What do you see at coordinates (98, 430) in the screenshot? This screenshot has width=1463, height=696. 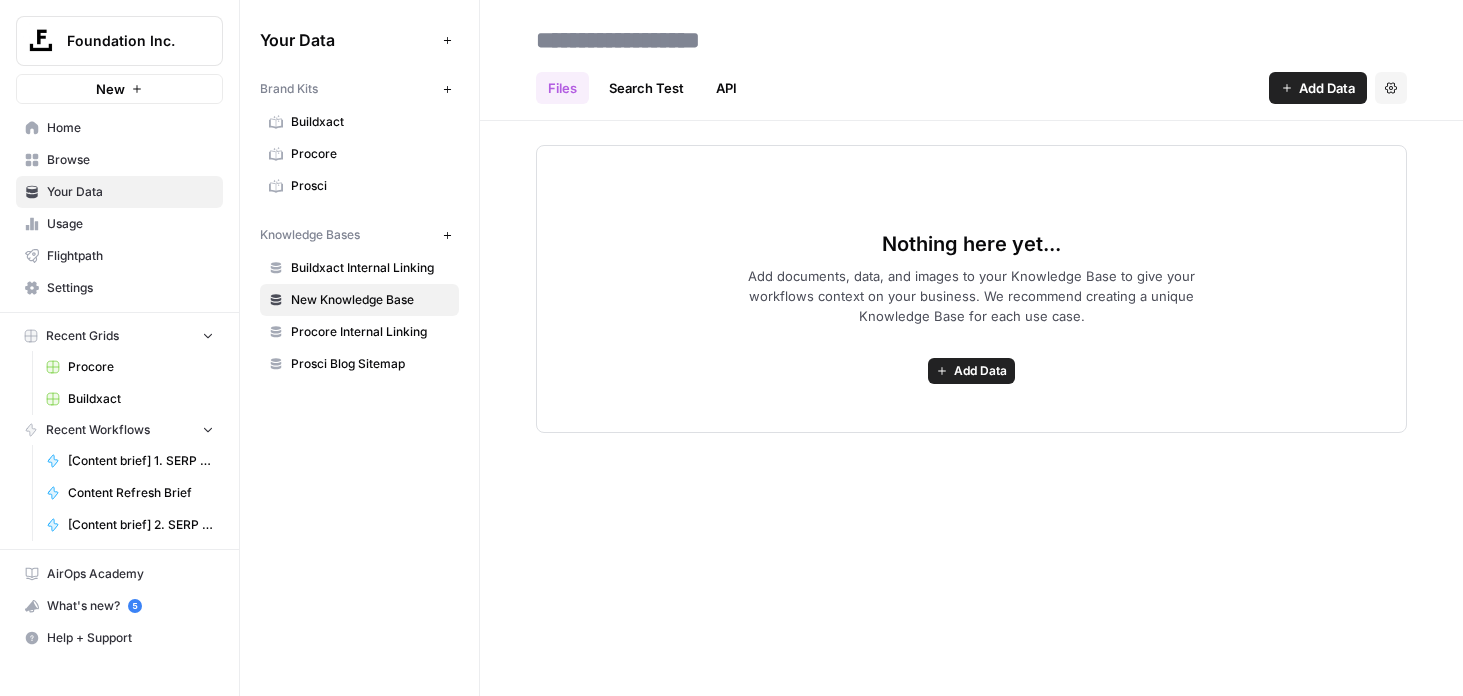 I see `span: Recent Workflows` at bounding box center [98, 430].